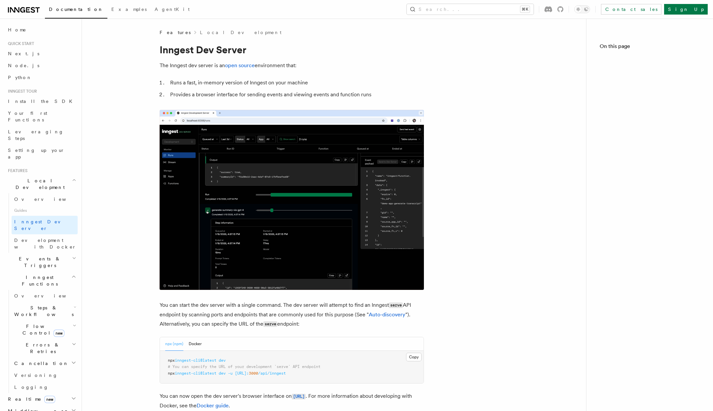 The height and width of the screenshot is (411, 713). I want to click on span: Setting up your app, so click(36, 153).